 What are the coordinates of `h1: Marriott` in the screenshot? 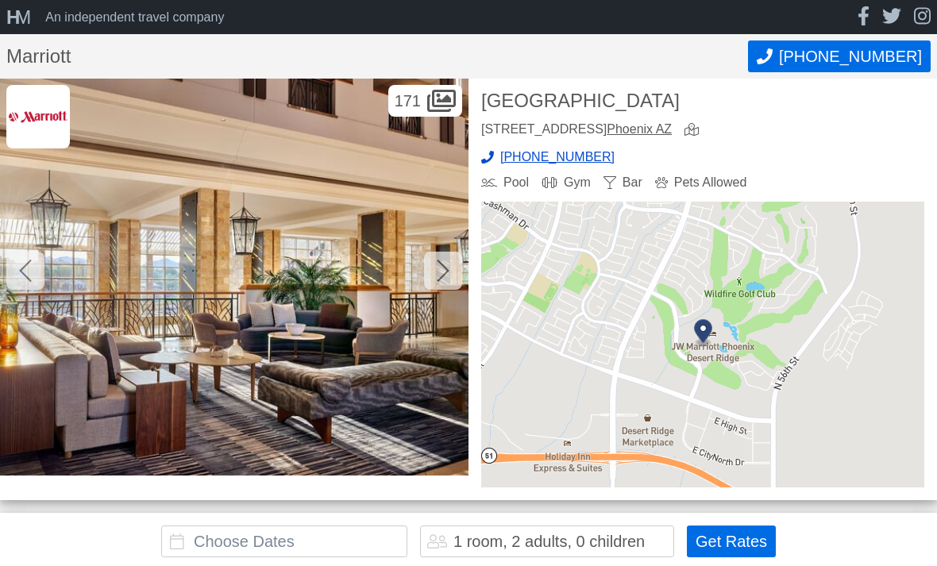 It's located at (377, 56).